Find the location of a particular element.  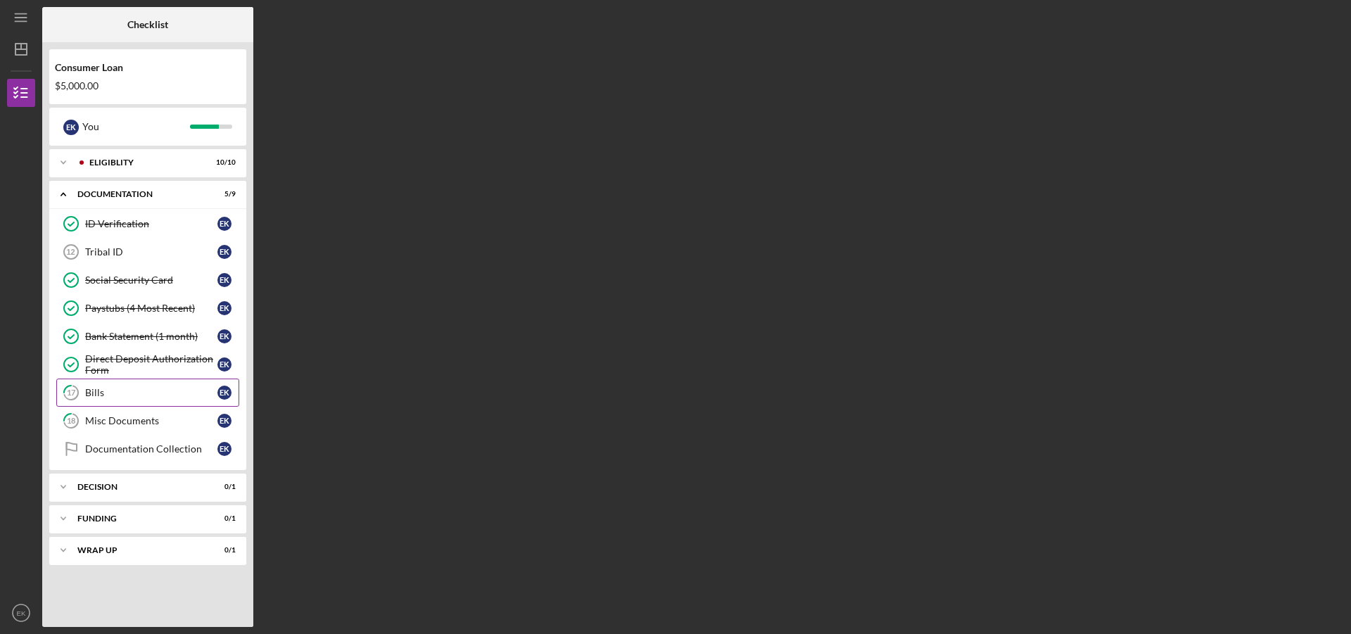

div: Tribal ID is located at coordinates (151, 252).